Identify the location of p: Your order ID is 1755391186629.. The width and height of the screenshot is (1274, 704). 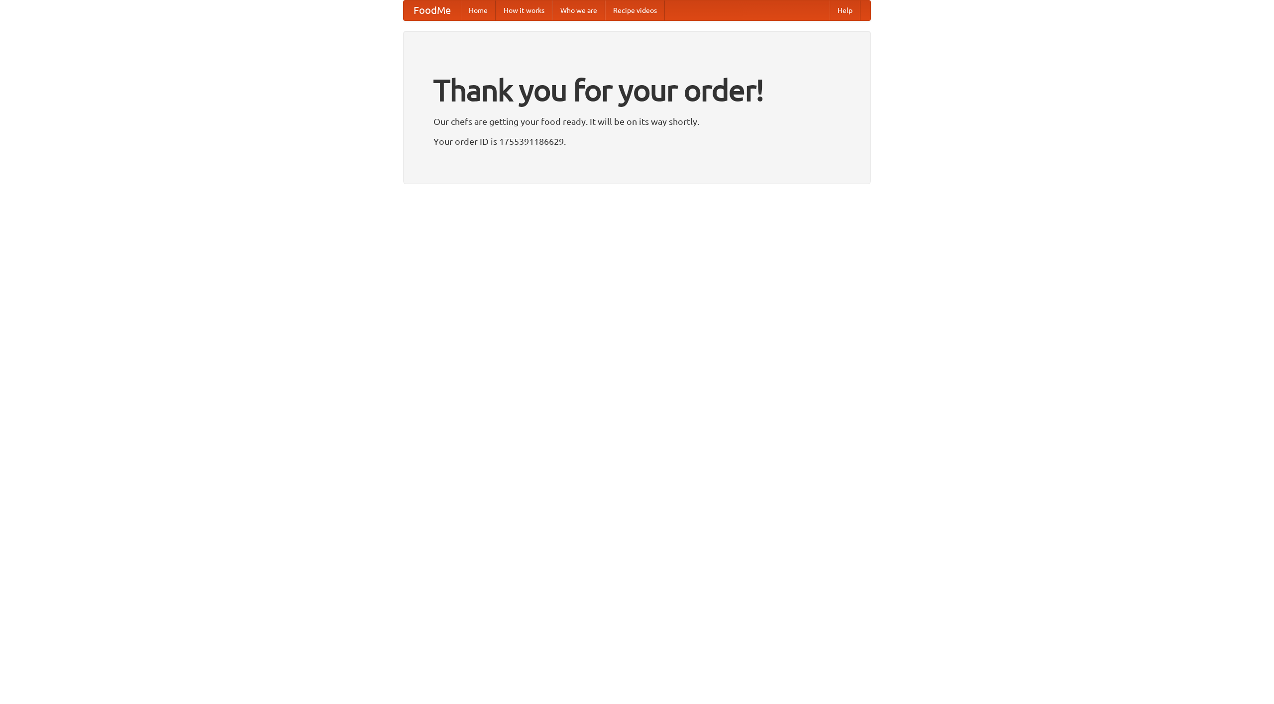
(637, 141).